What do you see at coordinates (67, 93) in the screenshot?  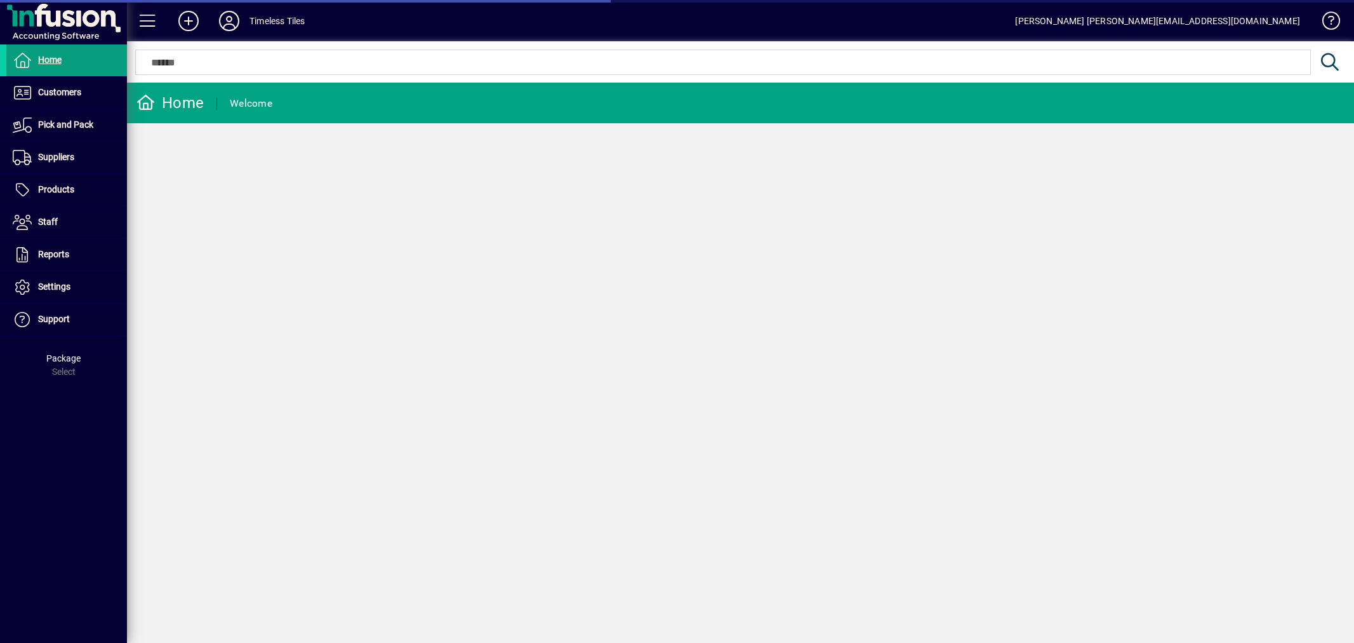 I see `a: Customers` at bounding box center [67, 93].